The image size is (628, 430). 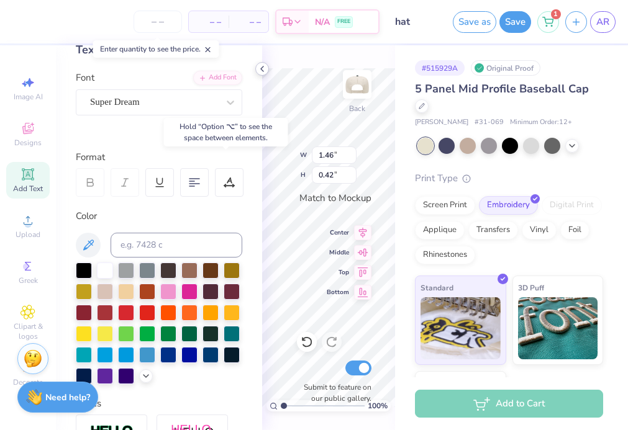 What do you see at coordinates (28, 332) in the screenshot?
I see `span: Clipart & logos` at bounding box center [28, 332].